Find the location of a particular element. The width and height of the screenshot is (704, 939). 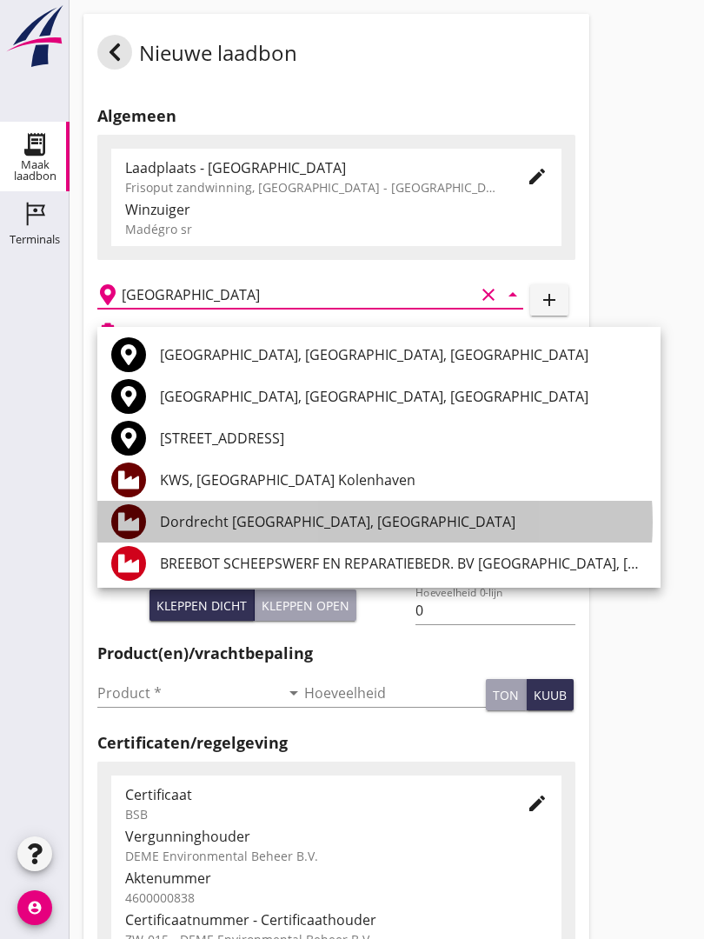

div: Kleppen open is located at coordinates (305, 605).